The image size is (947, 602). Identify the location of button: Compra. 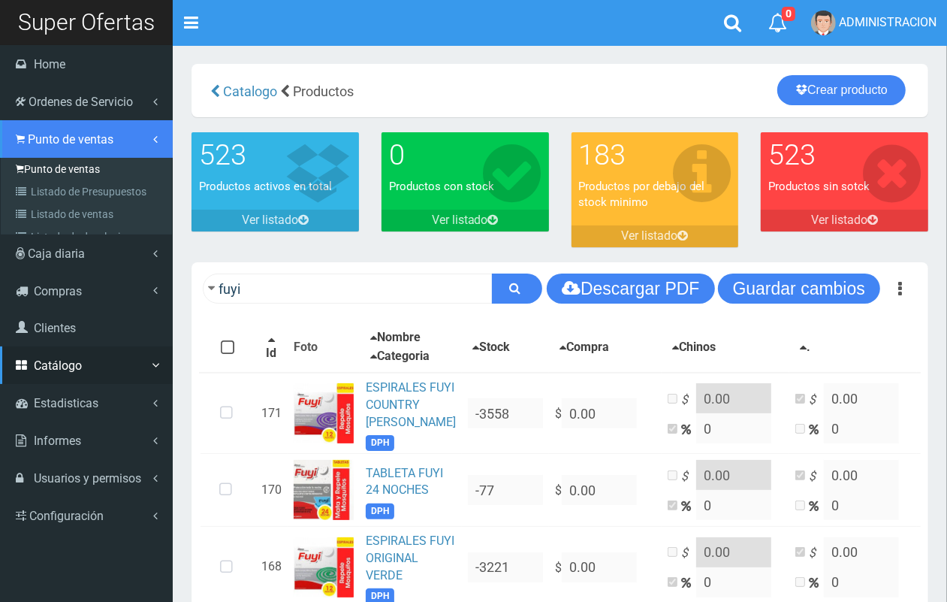
(584, 347).